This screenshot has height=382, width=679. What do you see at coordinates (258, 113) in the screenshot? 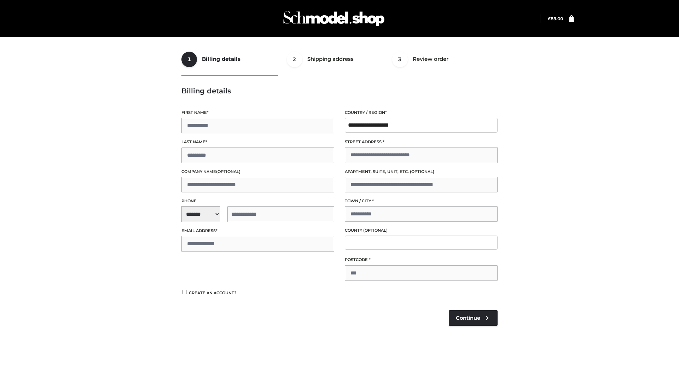
I see `label: First name` at bounding box center [258, 113].